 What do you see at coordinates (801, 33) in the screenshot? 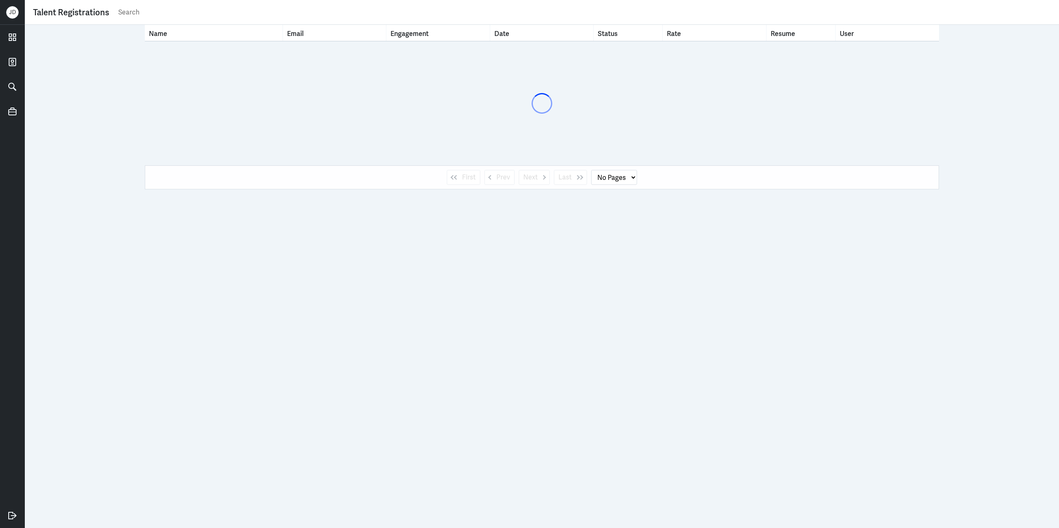
I see `th: Resume` at bounding box center [801, 33].